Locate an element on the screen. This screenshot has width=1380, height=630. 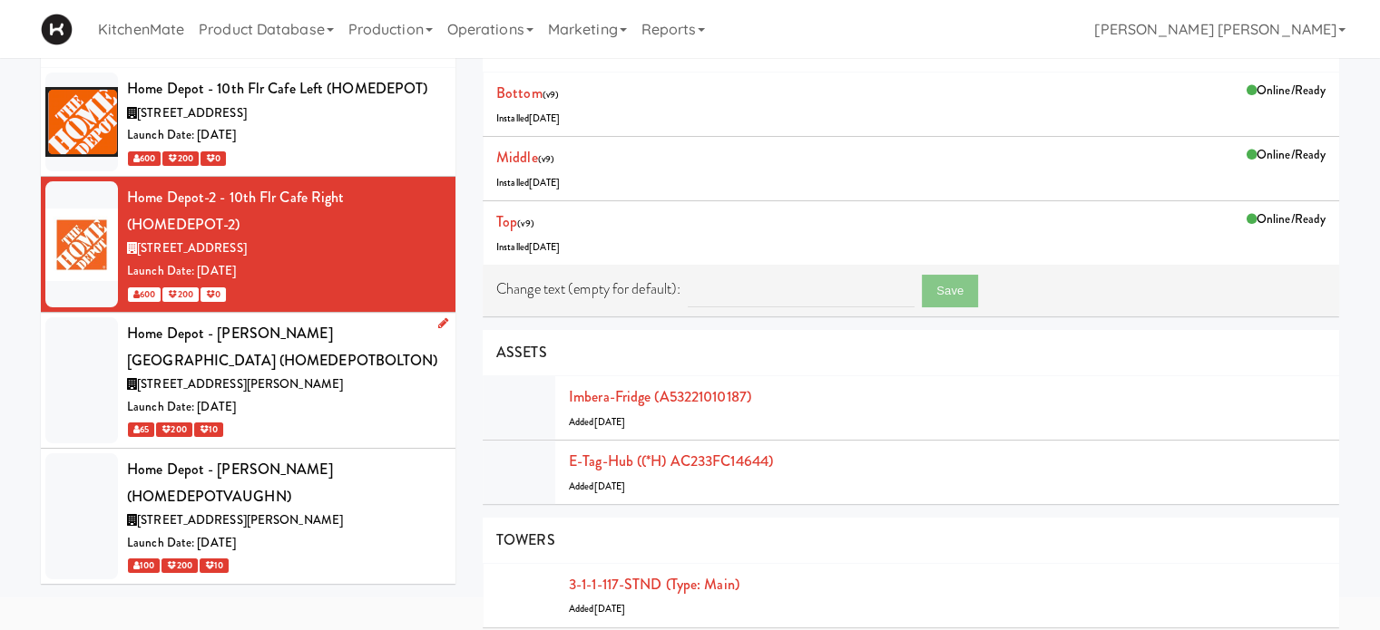
button: Save is located at coordinates (950, 291).